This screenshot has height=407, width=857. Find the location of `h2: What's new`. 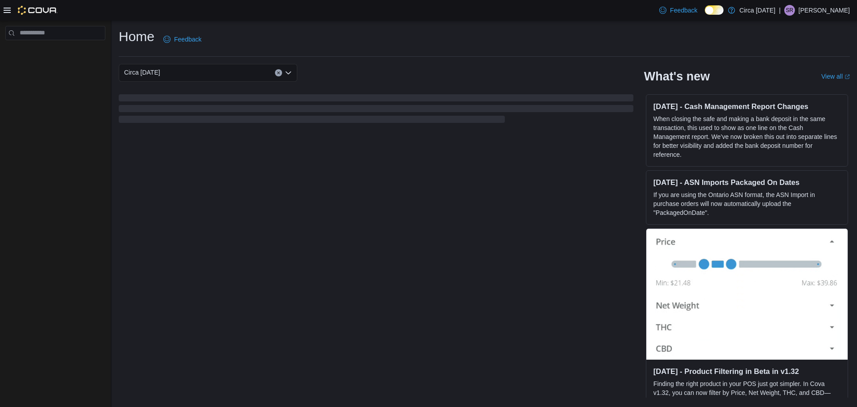

h2: What's new is located at coordinates (676, 76).